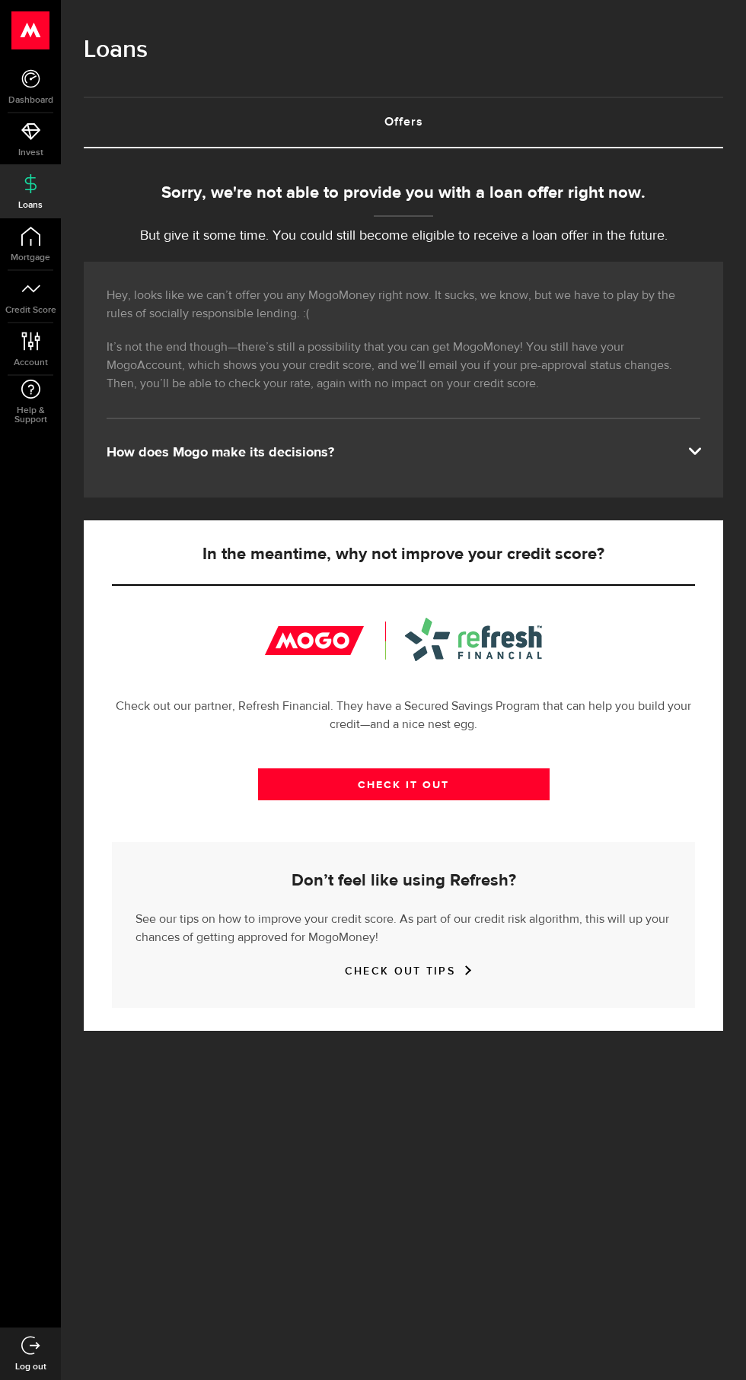 Image resolution: width=746 pixels, height=1380 pixels. I want to click on p: But give it some time. You could still become eligible to receive a loan offer in the future., so click(403, 236).